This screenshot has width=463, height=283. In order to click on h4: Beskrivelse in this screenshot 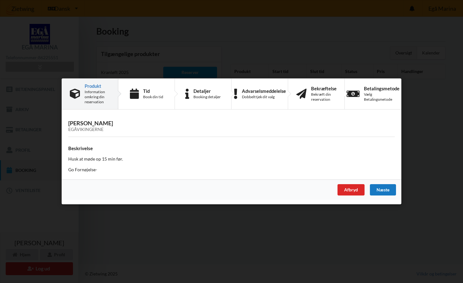, I will do `click(232, 148)`.